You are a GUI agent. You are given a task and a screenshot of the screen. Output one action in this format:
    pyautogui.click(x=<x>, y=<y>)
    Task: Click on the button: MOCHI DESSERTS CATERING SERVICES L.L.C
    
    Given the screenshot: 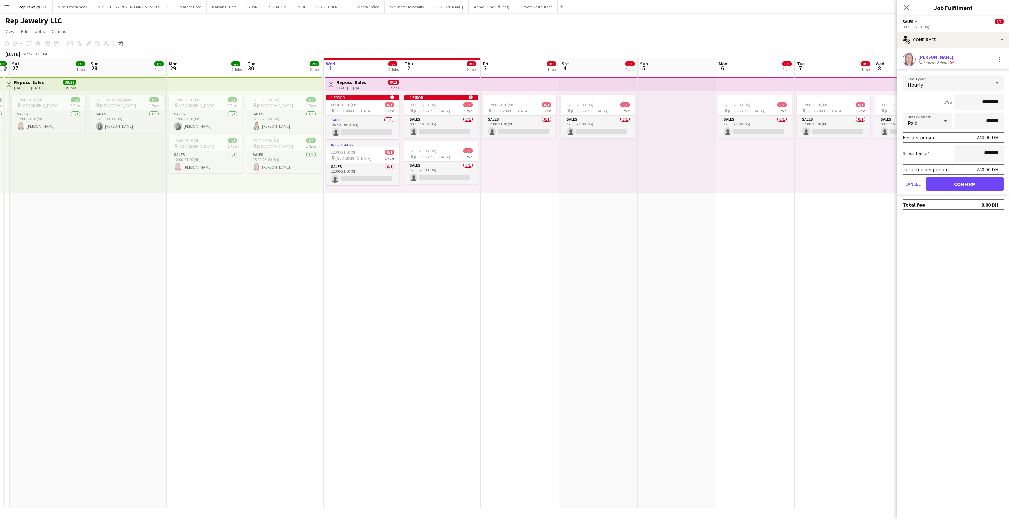 What is the action you would take?
    pyautogui.click(x=133, y=7)
    